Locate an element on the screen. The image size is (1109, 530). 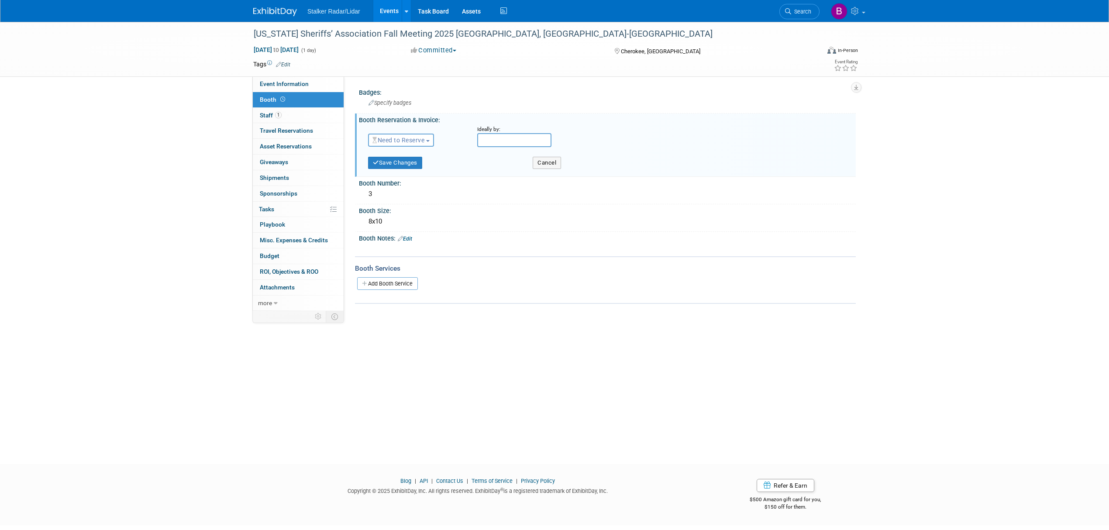
span: Search is located at coordinates (801, 11).